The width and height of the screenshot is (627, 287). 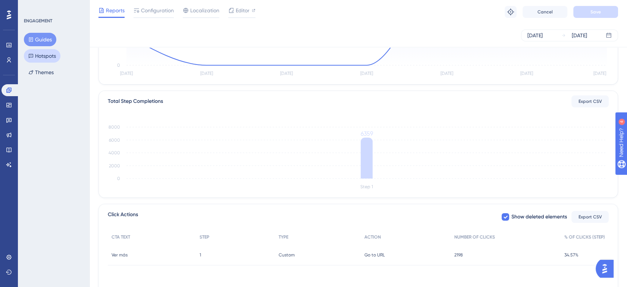 What do you see at coordinates (375, 255) in the screenshot?
I see `span: Go to URL` at bounding box center [375, 255].